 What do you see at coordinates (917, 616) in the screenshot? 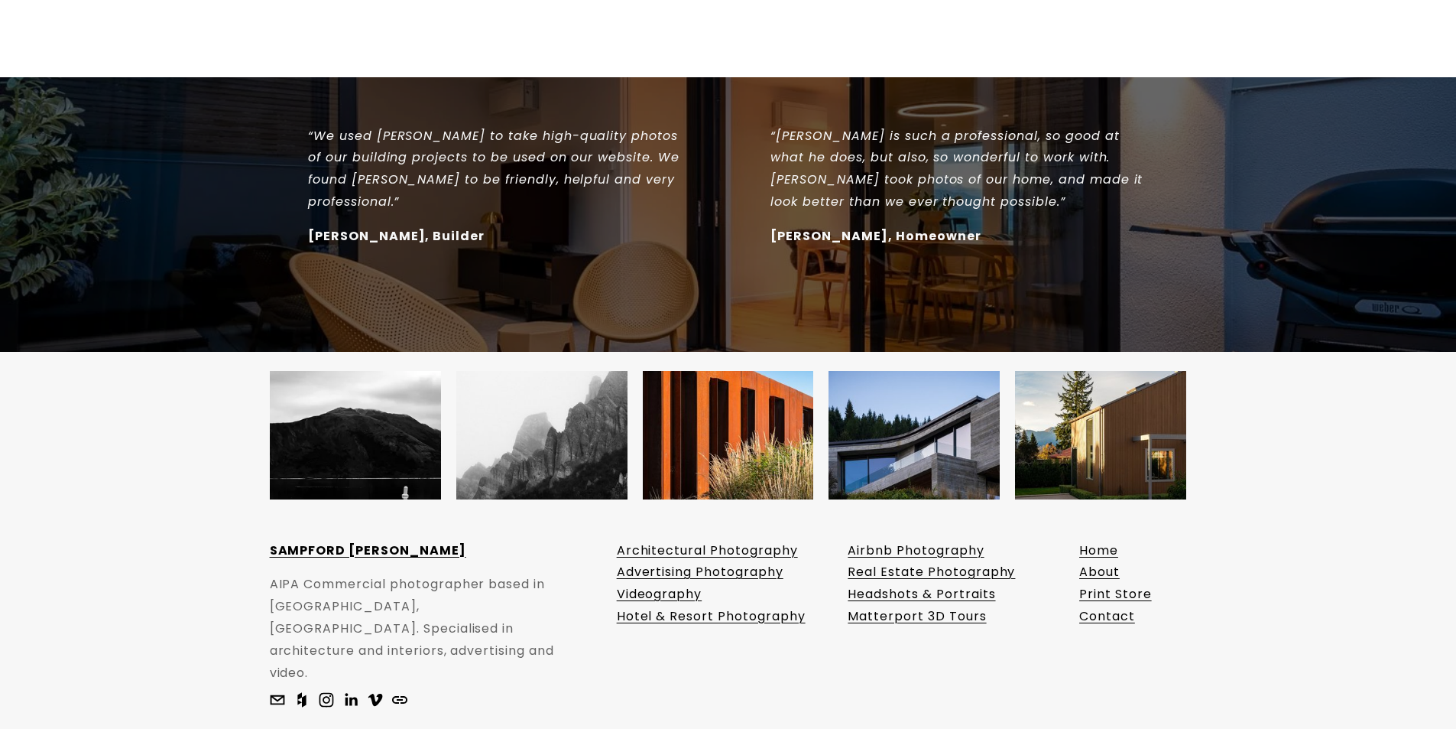
I see `a: Matterport 3D Tours` at bounding box center [917, 616].